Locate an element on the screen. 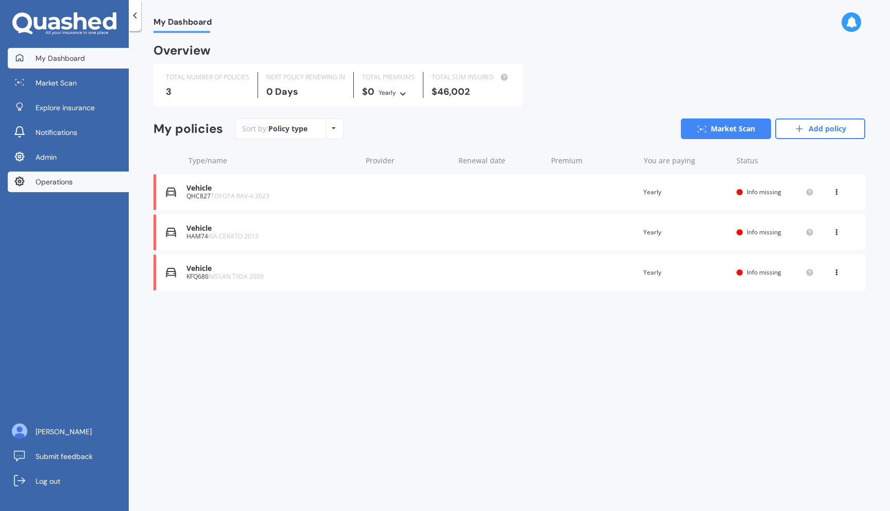  div: Provider is located at coordinates (408, 161).